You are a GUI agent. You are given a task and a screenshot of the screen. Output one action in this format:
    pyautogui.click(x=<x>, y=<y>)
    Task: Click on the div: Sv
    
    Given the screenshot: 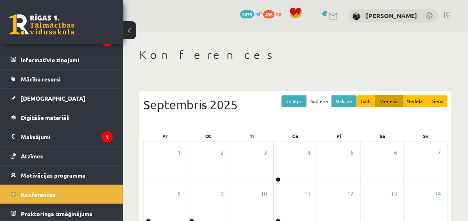 What is the action you would take?
    pyautogui.click(x=426, y=136)
    